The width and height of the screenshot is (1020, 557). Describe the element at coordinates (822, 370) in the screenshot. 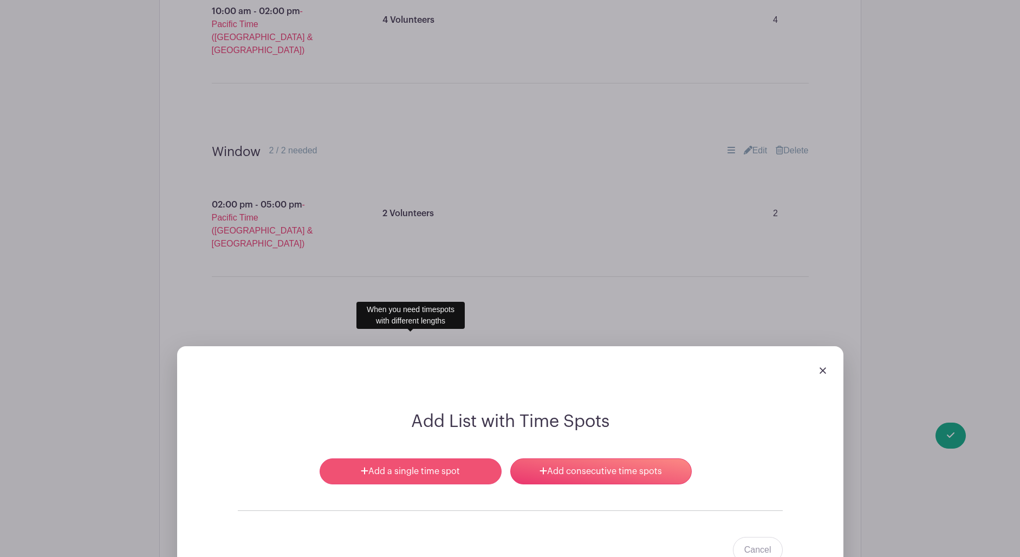

I see `img: close_button-5f87c8562297e5c2d7936805f587ecaba9071eb48480494691a3f1689db116b3.svg` at that location.